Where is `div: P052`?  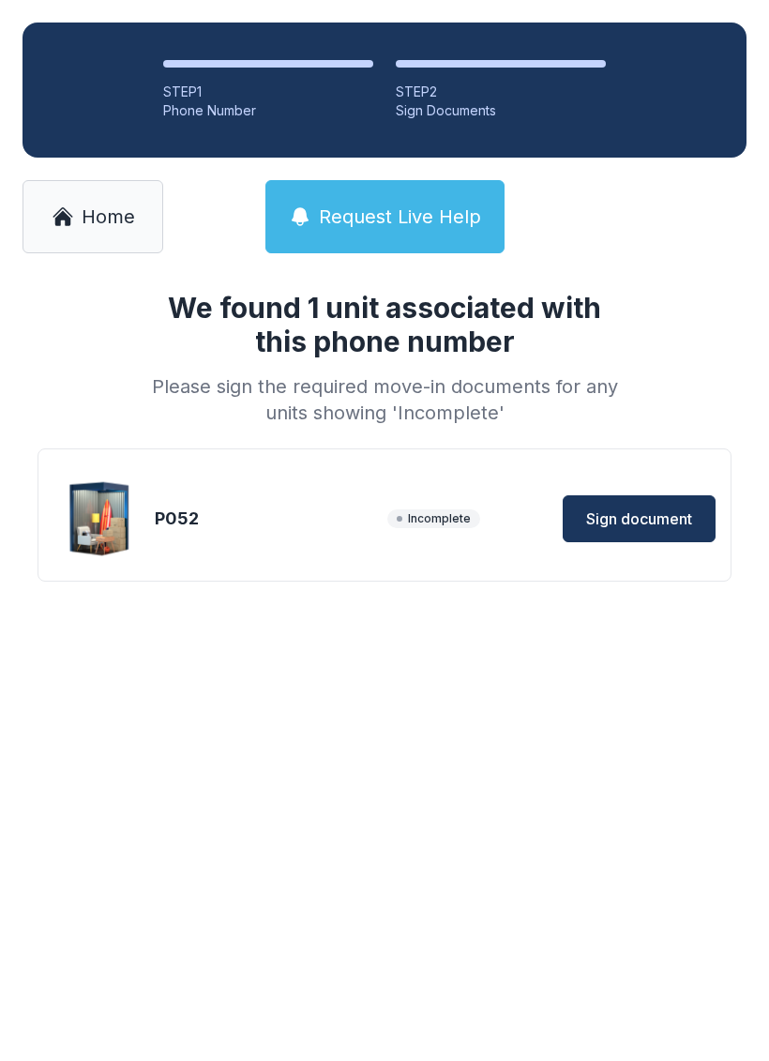 div: P052 is located at coordinates (267, 519).